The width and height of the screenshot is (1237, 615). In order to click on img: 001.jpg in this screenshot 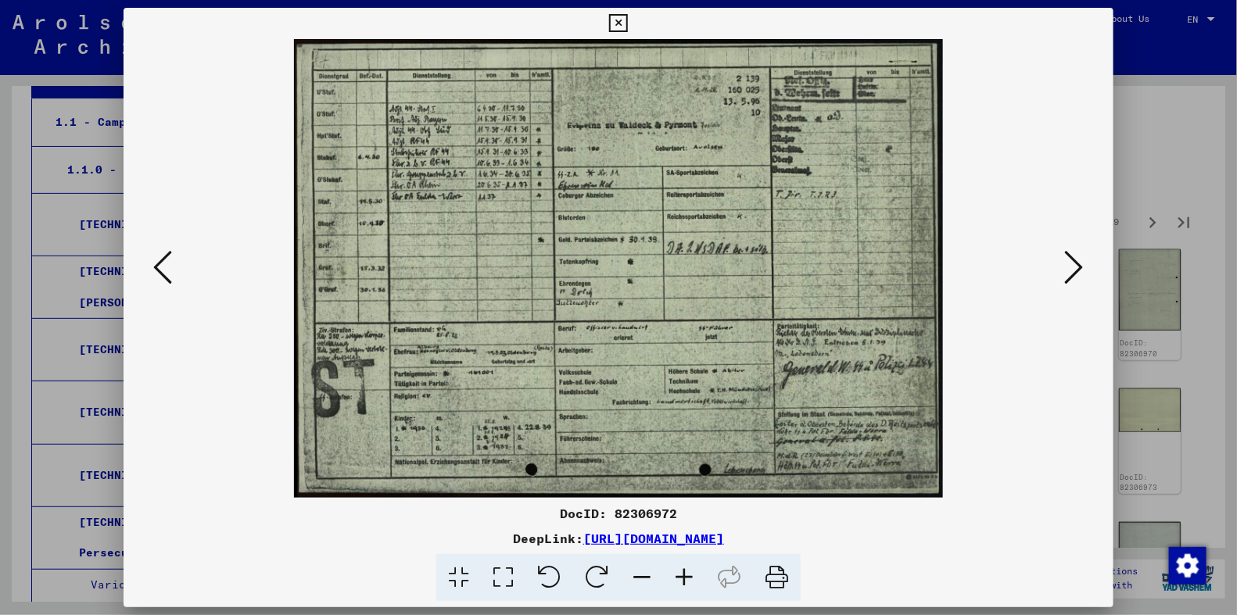, I will do `click(619, 268)`.